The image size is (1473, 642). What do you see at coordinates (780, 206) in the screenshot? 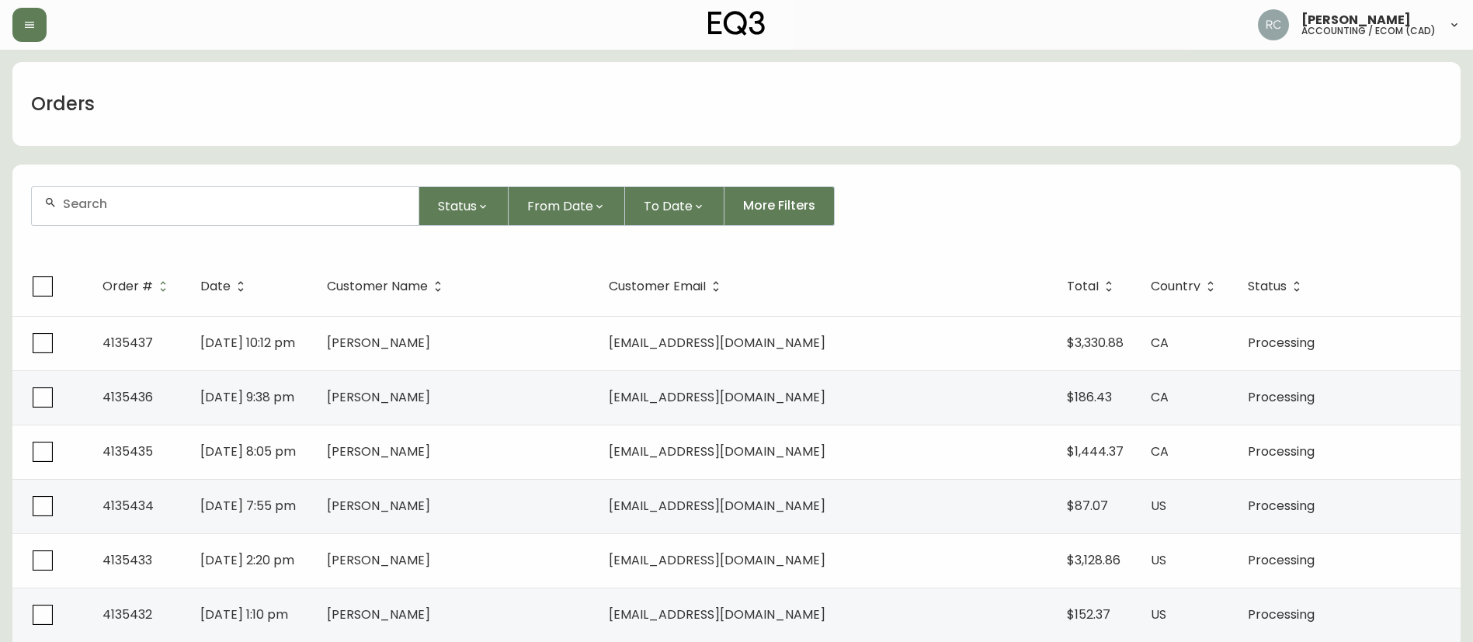
I see `button: More Filters` at bounding box center [780, 206].